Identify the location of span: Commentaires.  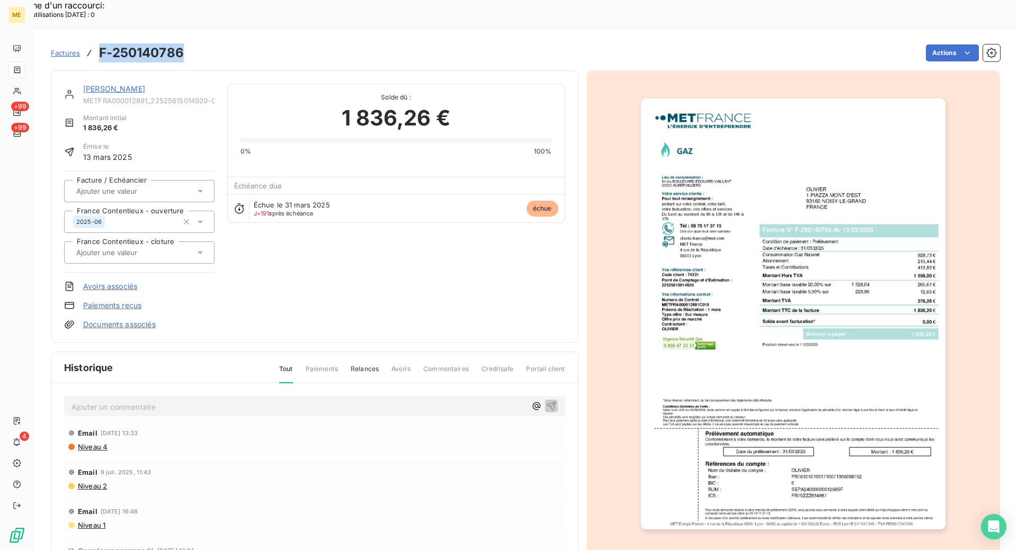
(446, 373).